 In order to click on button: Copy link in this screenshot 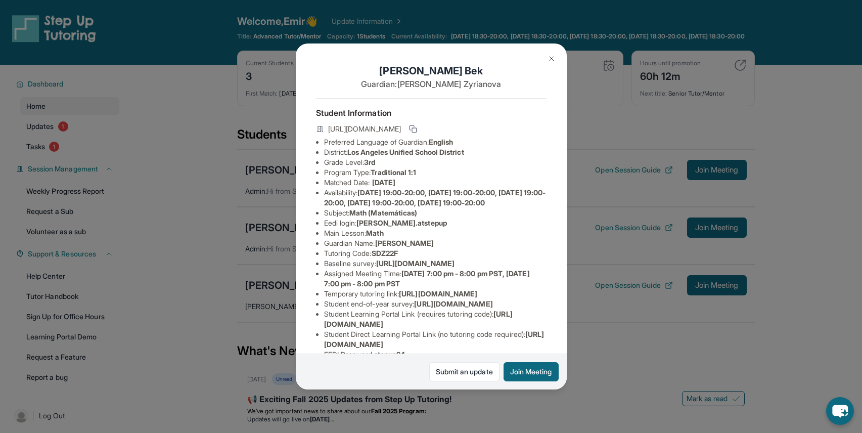, I will do `click(413, 129)`.